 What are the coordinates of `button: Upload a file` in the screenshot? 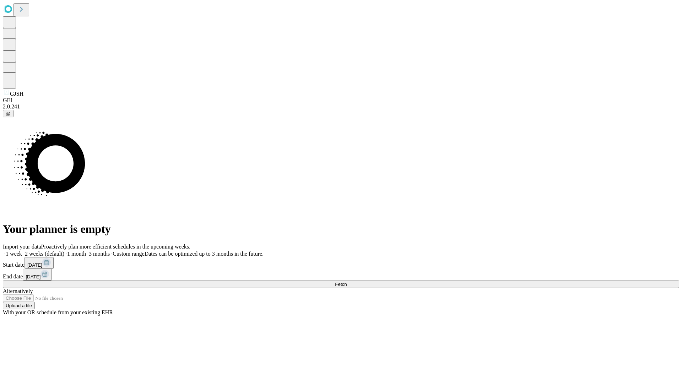 It's located at (19, 305).